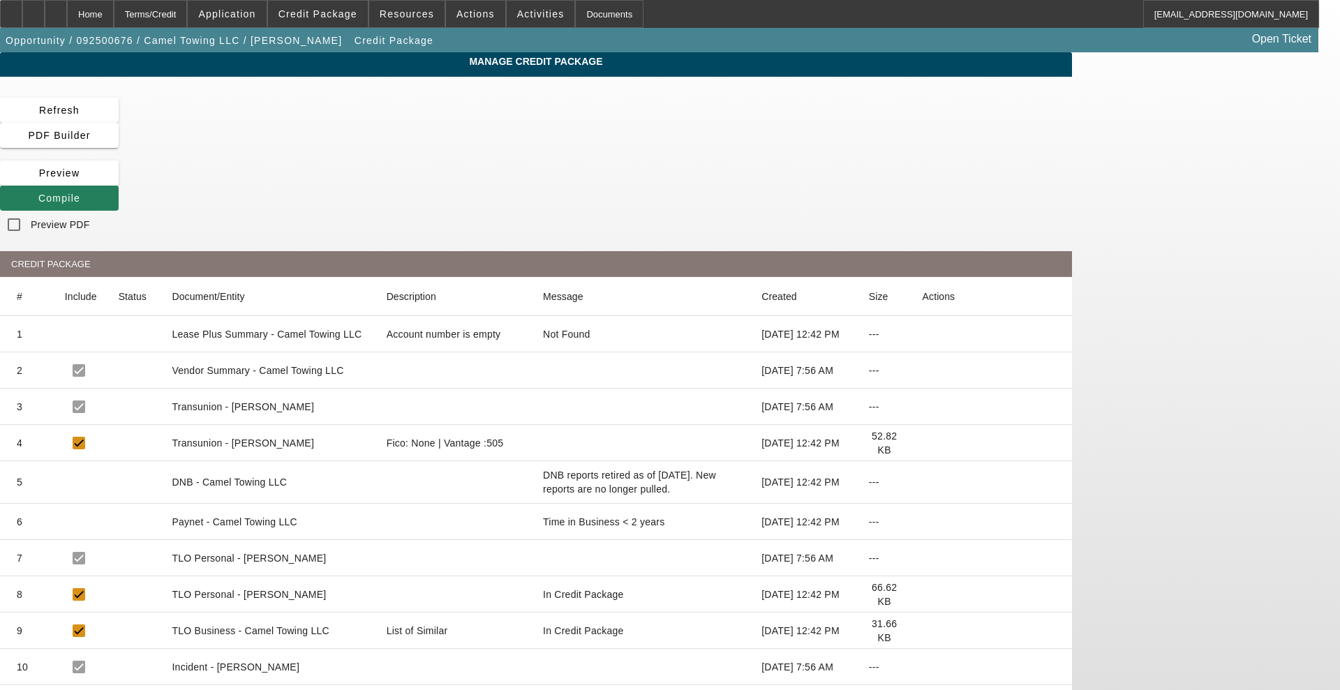 The height and width of the screenshot is (690, 1340). I want to click on mat-cell: Fico: None | Vantage :505, so click(456, 443).